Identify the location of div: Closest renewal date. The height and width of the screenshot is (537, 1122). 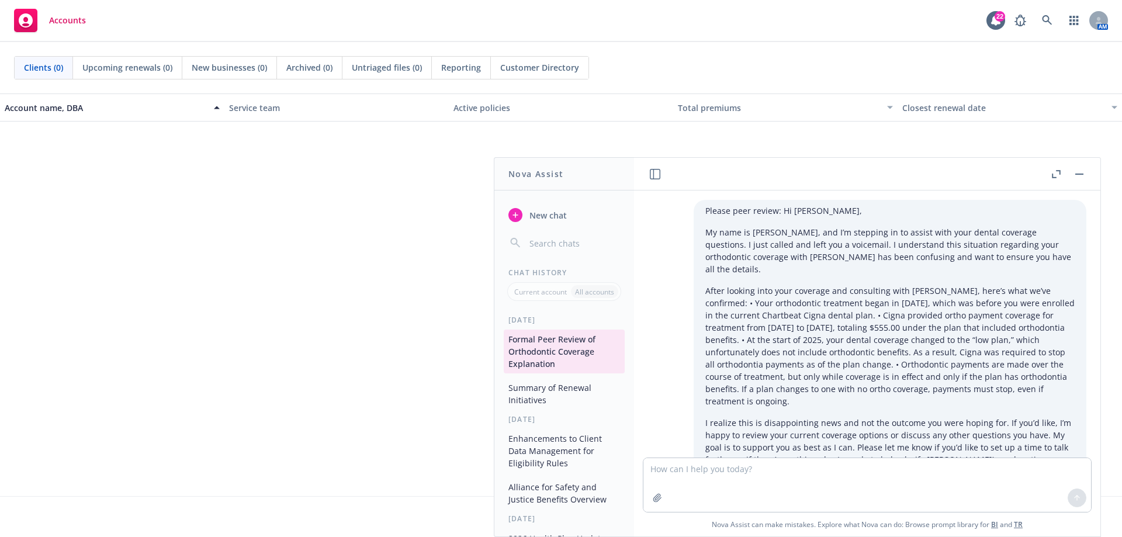
(1003, 108).